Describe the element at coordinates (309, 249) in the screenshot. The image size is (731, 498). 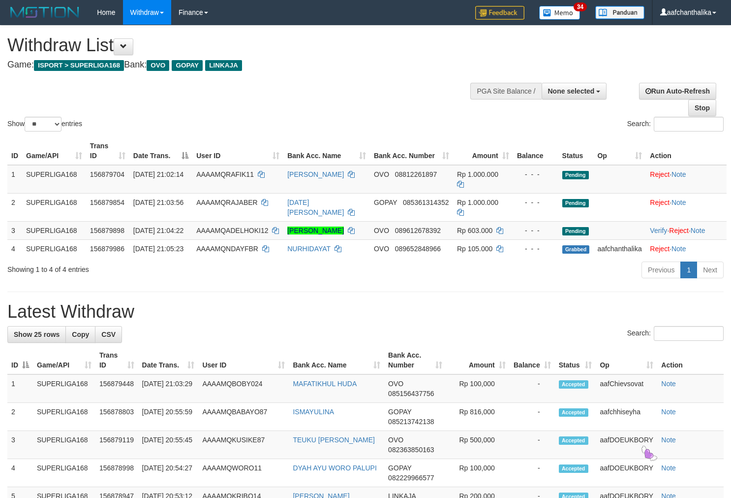
I see `a: NURHIDAYAT` at that location.